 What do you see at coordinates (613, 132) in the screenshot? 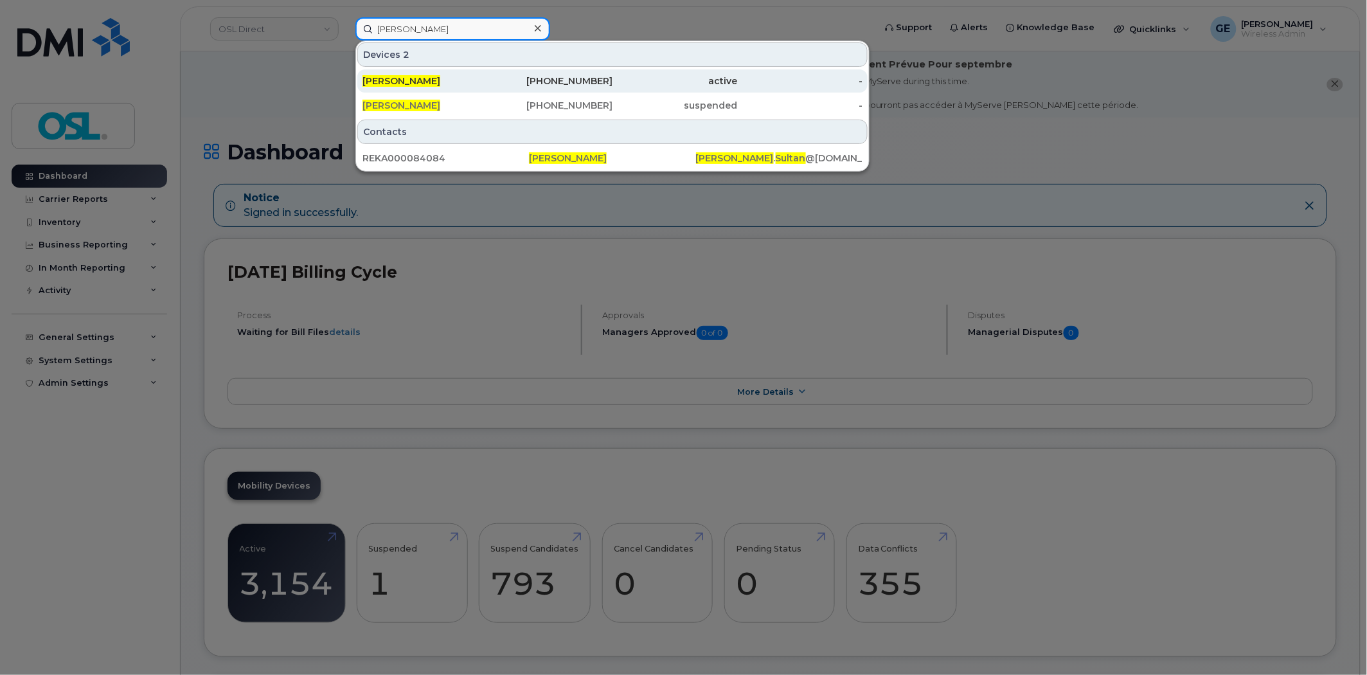
I see `div: Contacts` at bounding box center [613, 132].